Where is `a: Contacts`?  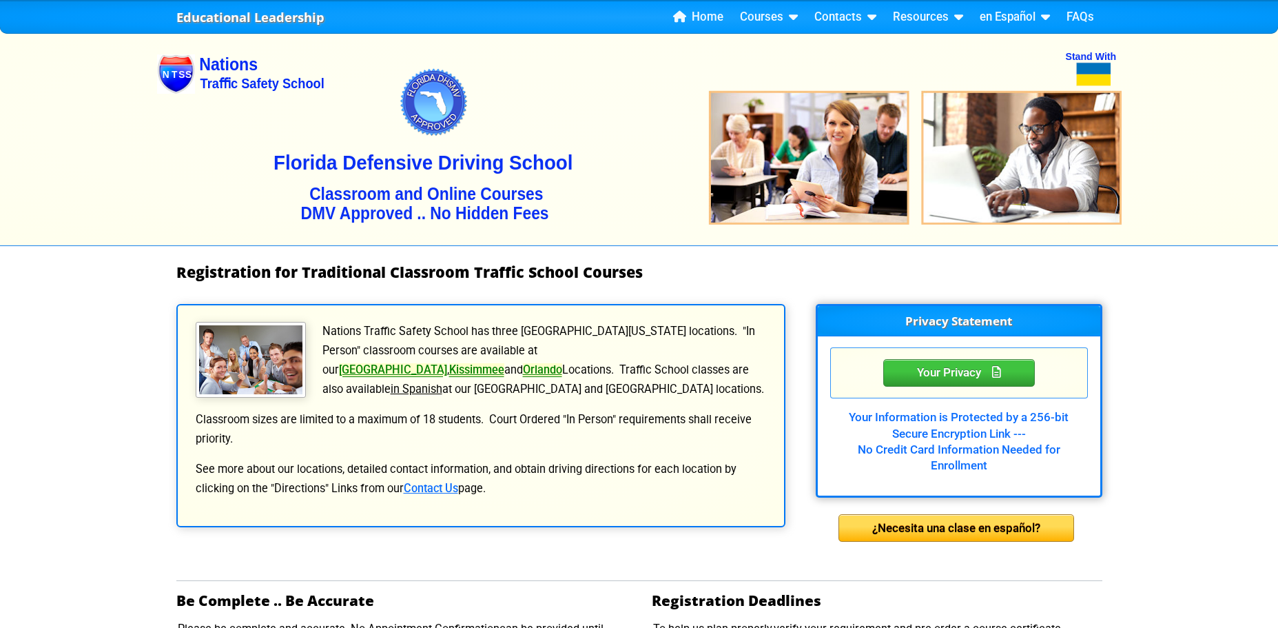 a: Contacts is located at coordinates (845, 17).